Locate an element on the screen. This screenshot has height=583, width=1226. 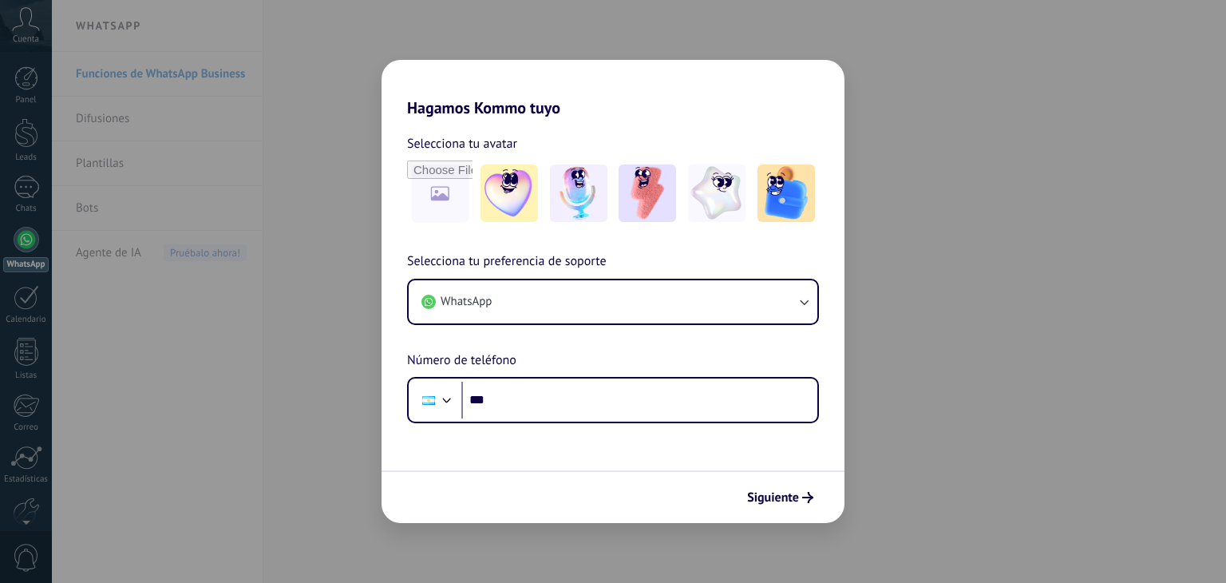
span: WhatsApp is located at coordinates (466, 302).